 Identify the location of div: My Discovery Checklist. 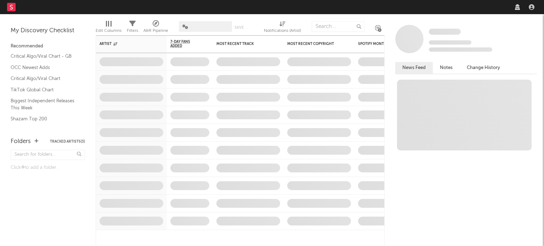
(48, 31).